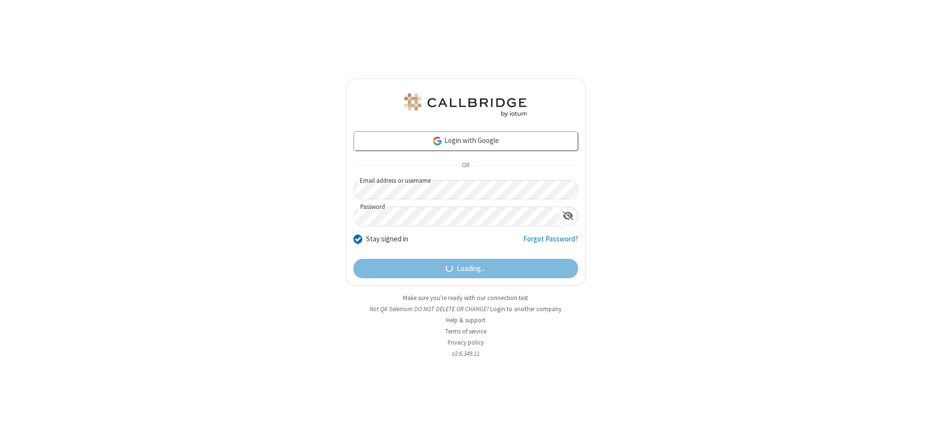  What do you see at coordinates (465, 298) in the screenshot?
I see `a: Make sure you're ready with our connection test` at bounding box center [465, 298].